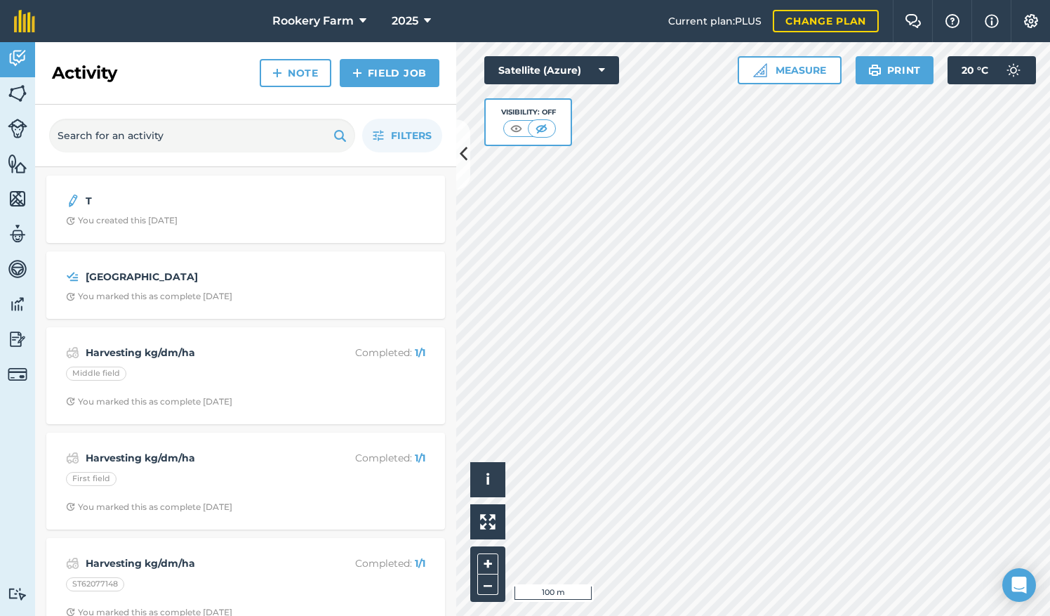  What do you see at coordinates (552, 70) in the screenshot?
I see `button: Satellite (Azure)` at bounding box center [552, 70].